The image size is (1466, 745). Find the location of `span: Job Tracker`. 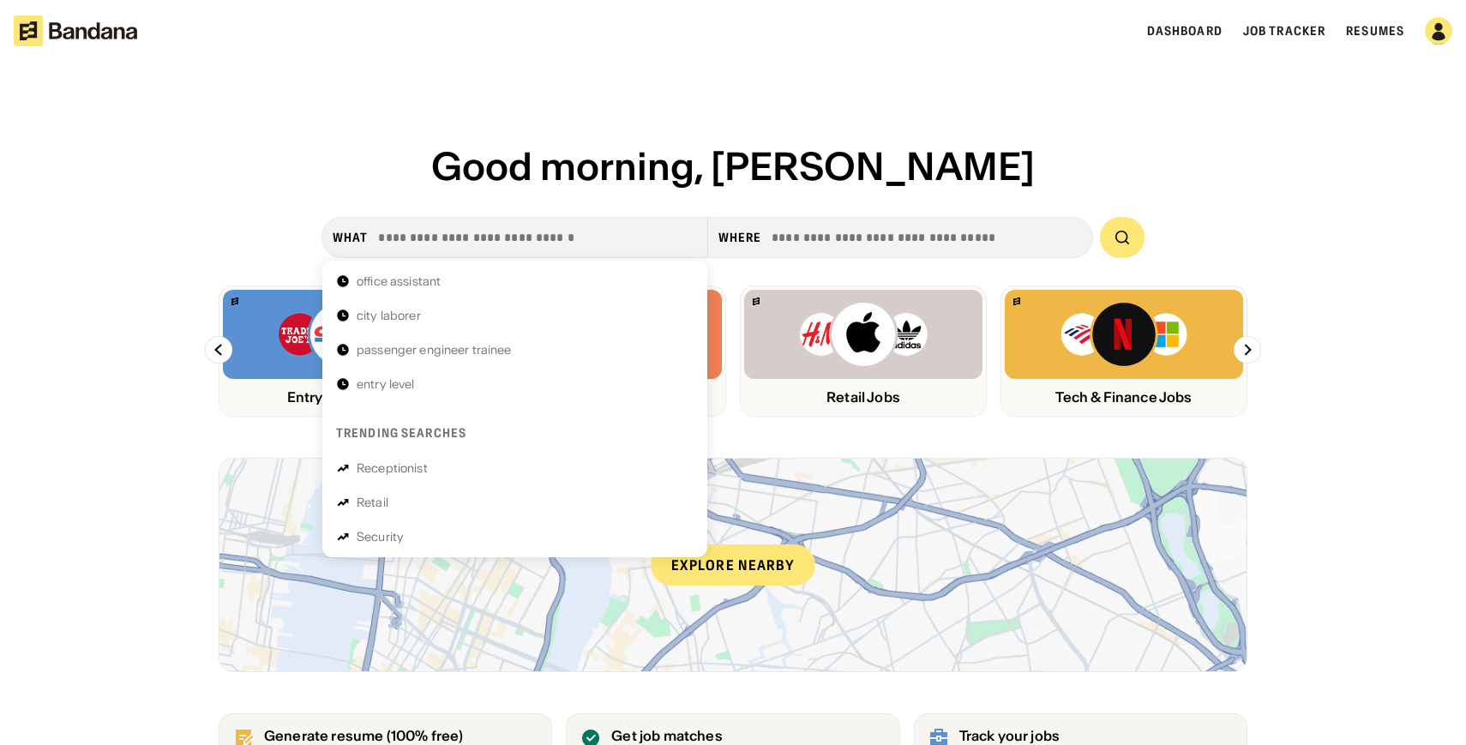

span: Job Tracker is located at coordinates (1284, 31).